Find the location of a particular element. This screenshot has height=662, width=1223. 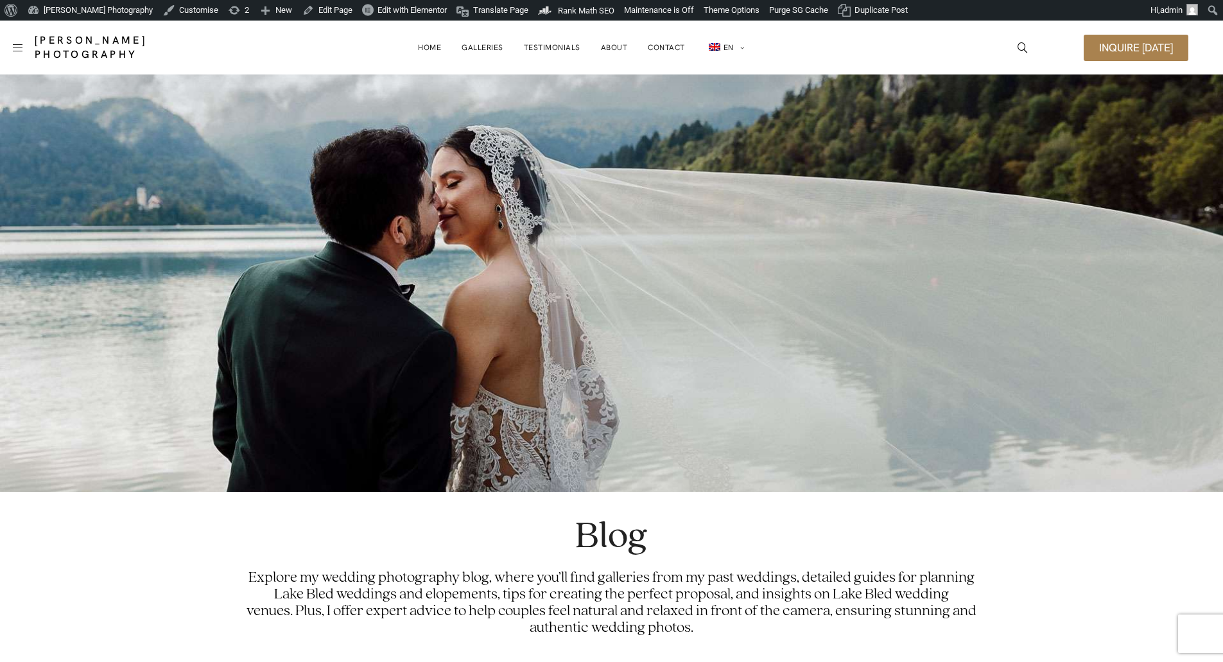

h1: Blog is located at coordinates (612, 537).